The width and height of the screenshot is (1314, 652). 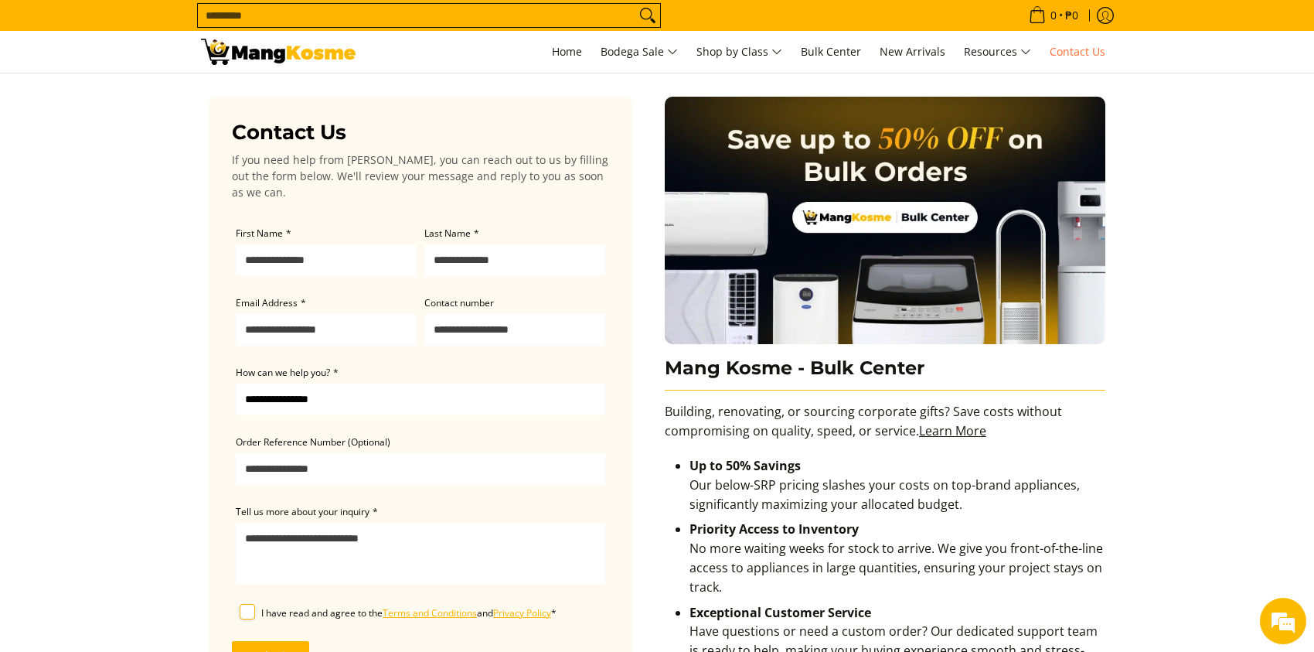 I want to click on a: Contact Us, so click(x=1077, y=52).